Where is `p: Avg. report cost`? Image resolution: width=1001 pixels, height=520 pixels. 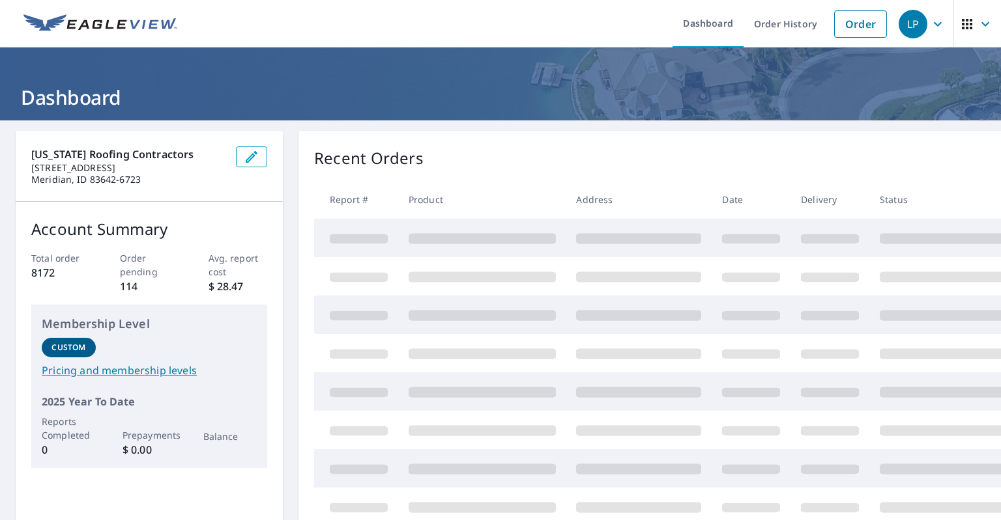
p: Avg. report cost is located at coordinates (238, 265).